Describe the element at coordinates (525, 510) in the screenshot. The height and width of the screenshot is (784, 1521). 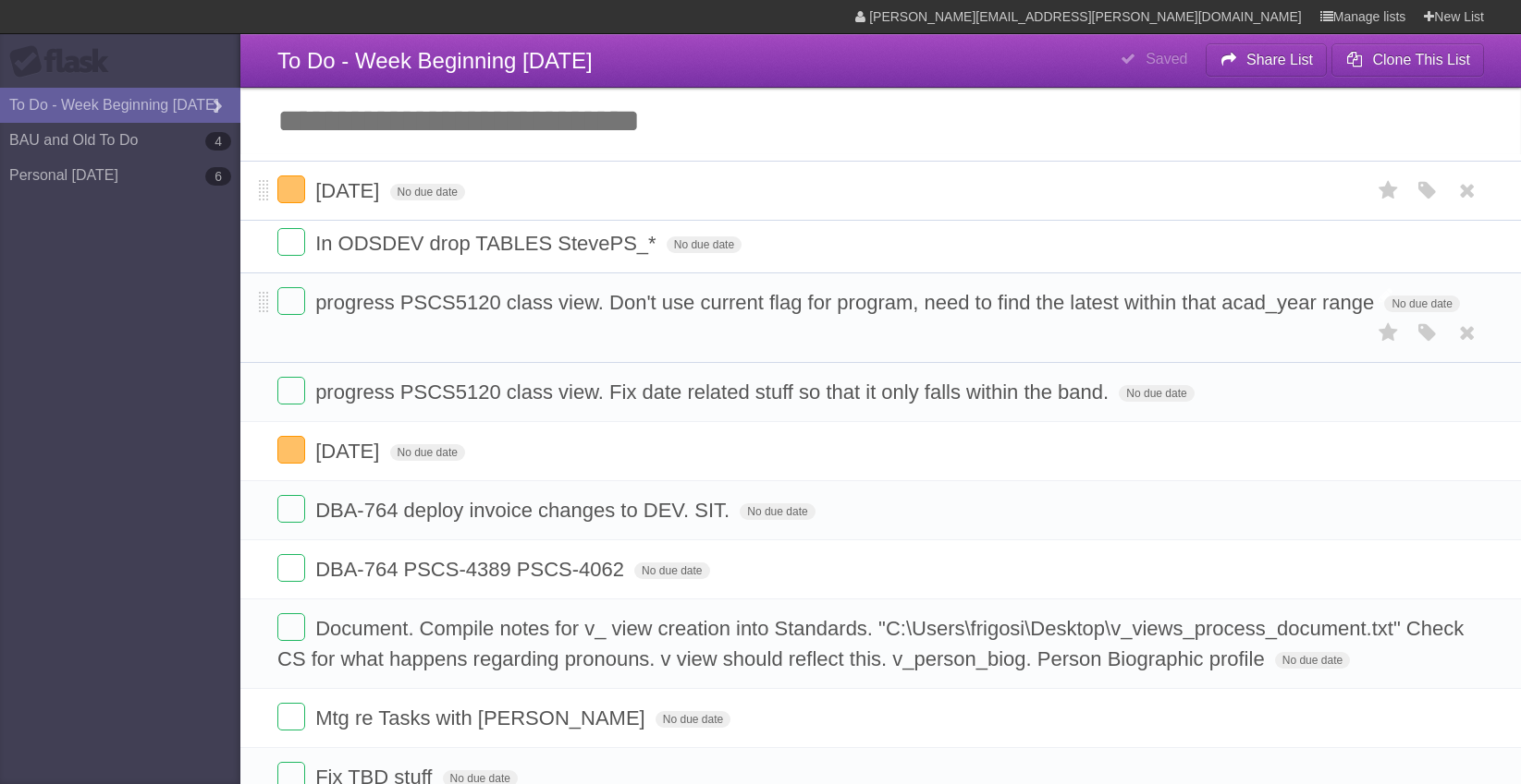
I see `span: DBA-764 deploy invoice changes to DEV. SIT.` at that location.